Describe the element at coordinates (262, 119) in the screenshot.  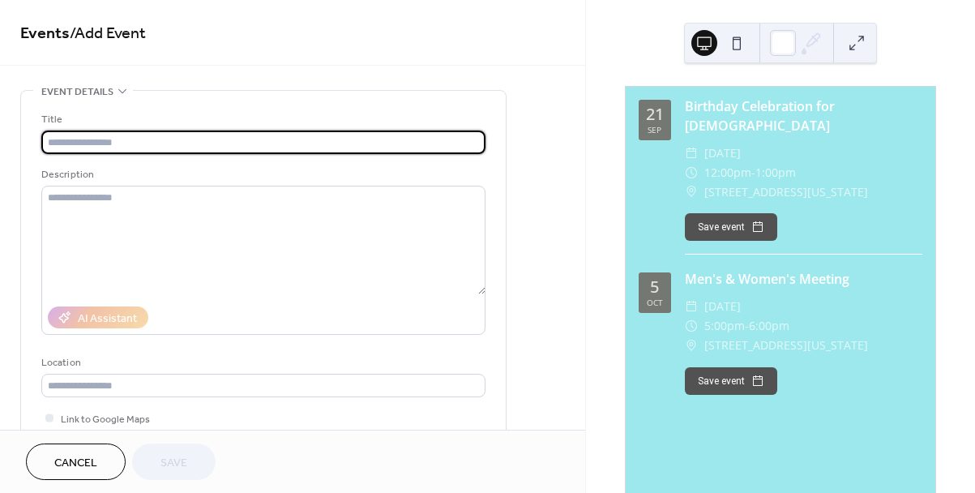
I see `div: Title` at that location.